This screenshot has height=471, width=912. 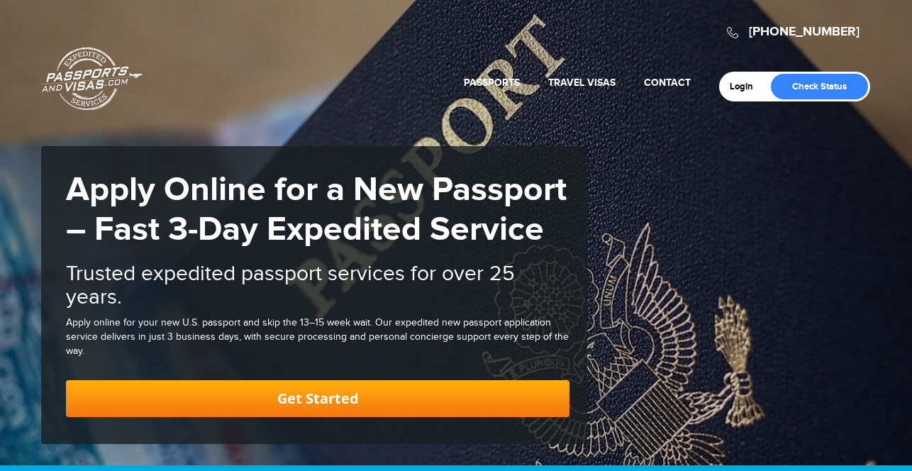 I want to click on a: Check Status, so click(x=819, y=86).